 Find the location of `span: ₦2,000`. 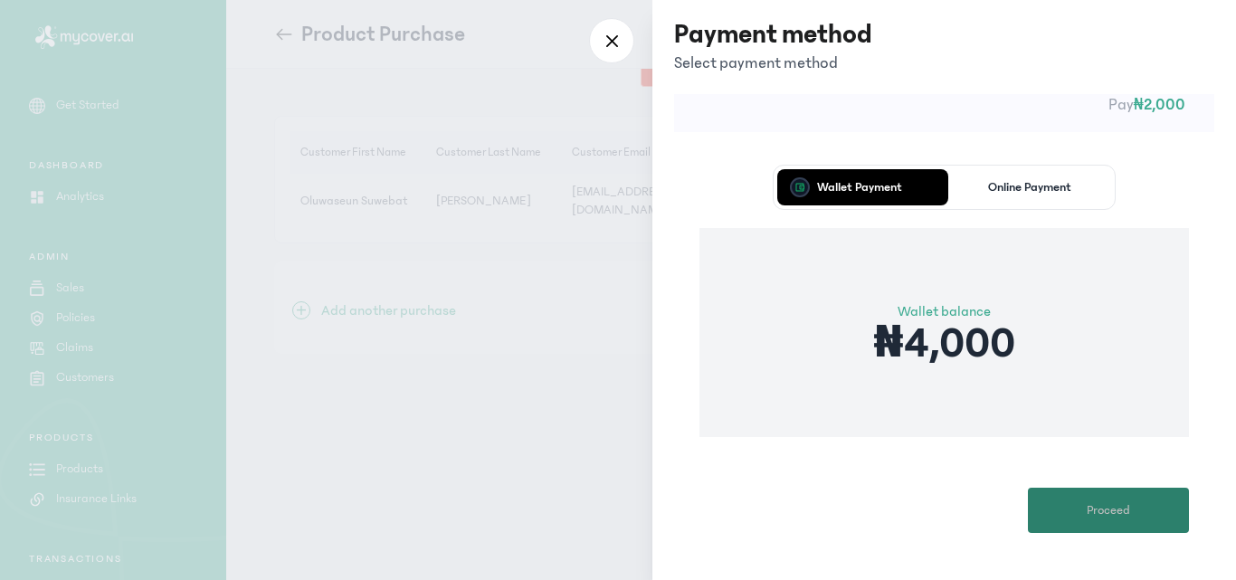

span: ₦2,000 is located at coordinates (1159, 105).